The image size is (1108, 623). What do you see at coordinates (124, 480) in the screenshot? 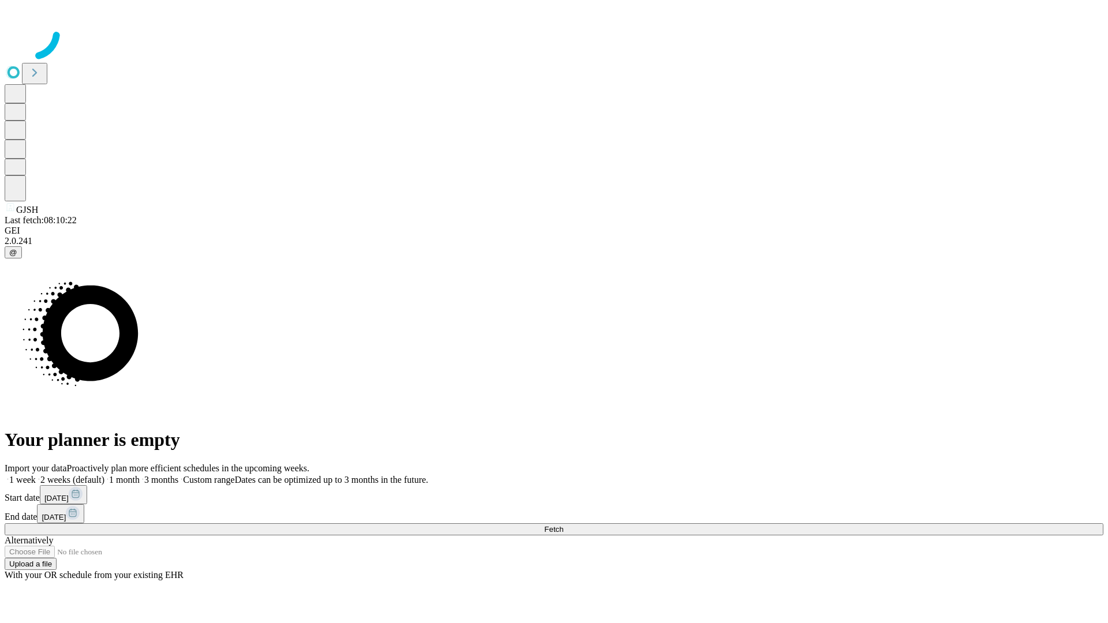
I see `span: 1 month` at bounding box center [124, 480].